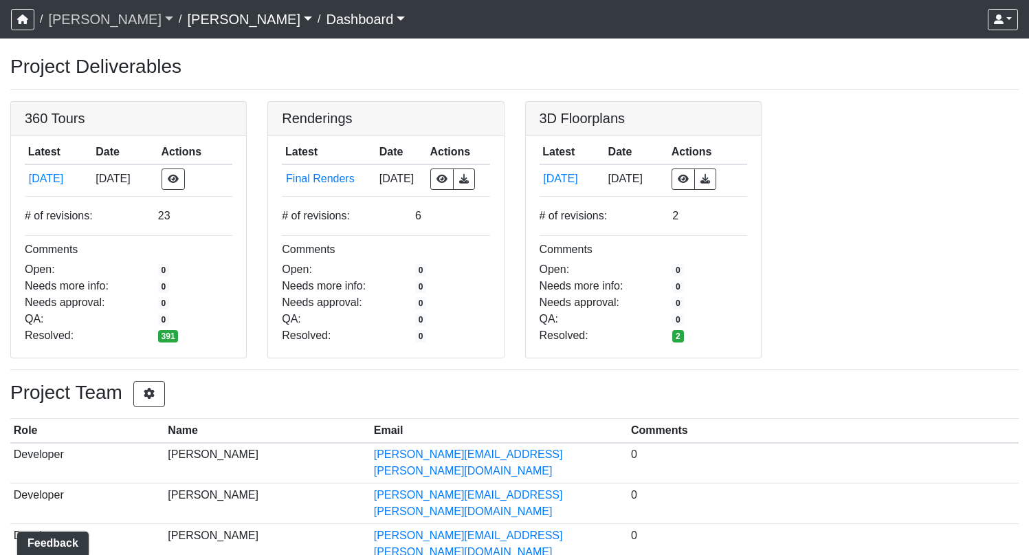 This screenshot has height=555, width=1029. I want to click on th: Comments, so click(823, 430).